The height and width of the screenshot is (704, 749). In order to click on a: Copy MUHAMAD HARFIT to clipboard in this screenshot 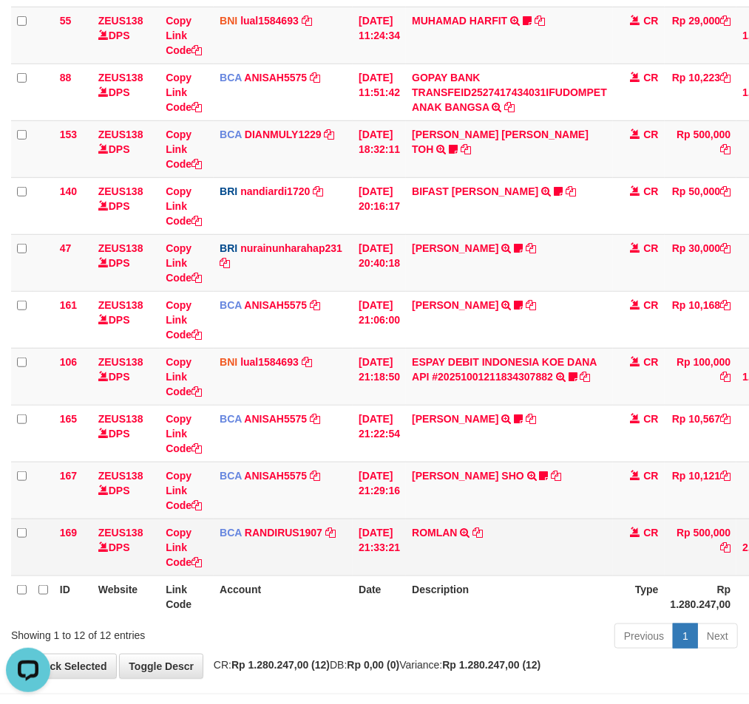, I will do `click(539, 21)`.